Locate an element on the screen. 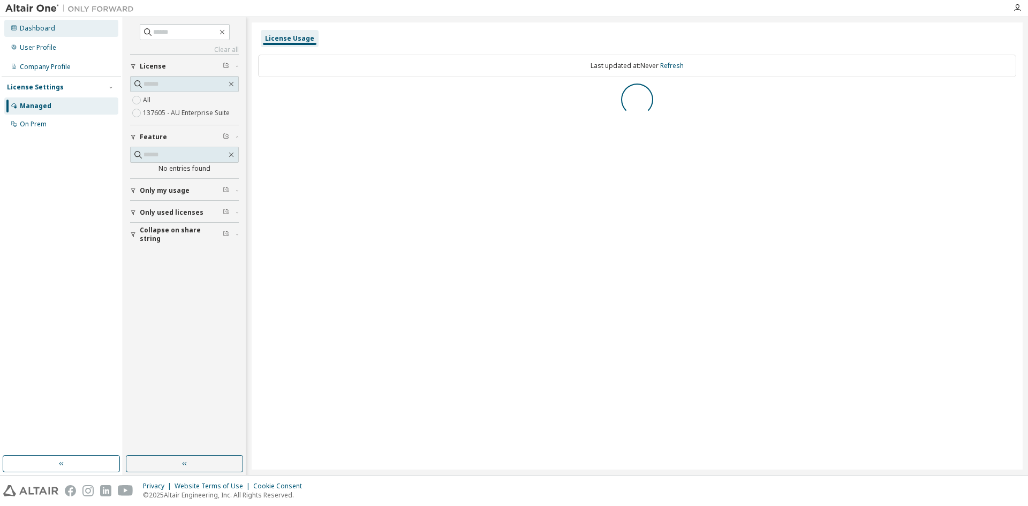  div: License Usage is located at coordinates (290, 39).